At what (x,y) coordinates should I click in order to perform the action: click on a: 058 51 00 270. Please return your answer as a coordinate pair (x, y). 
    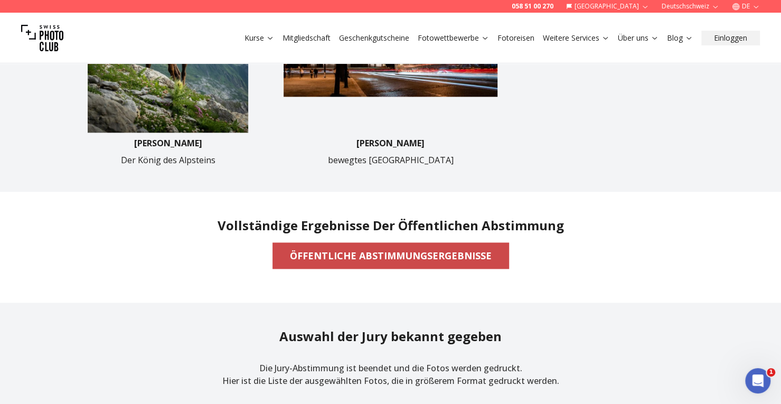
    Looking at the image, I should click on (532, 6).